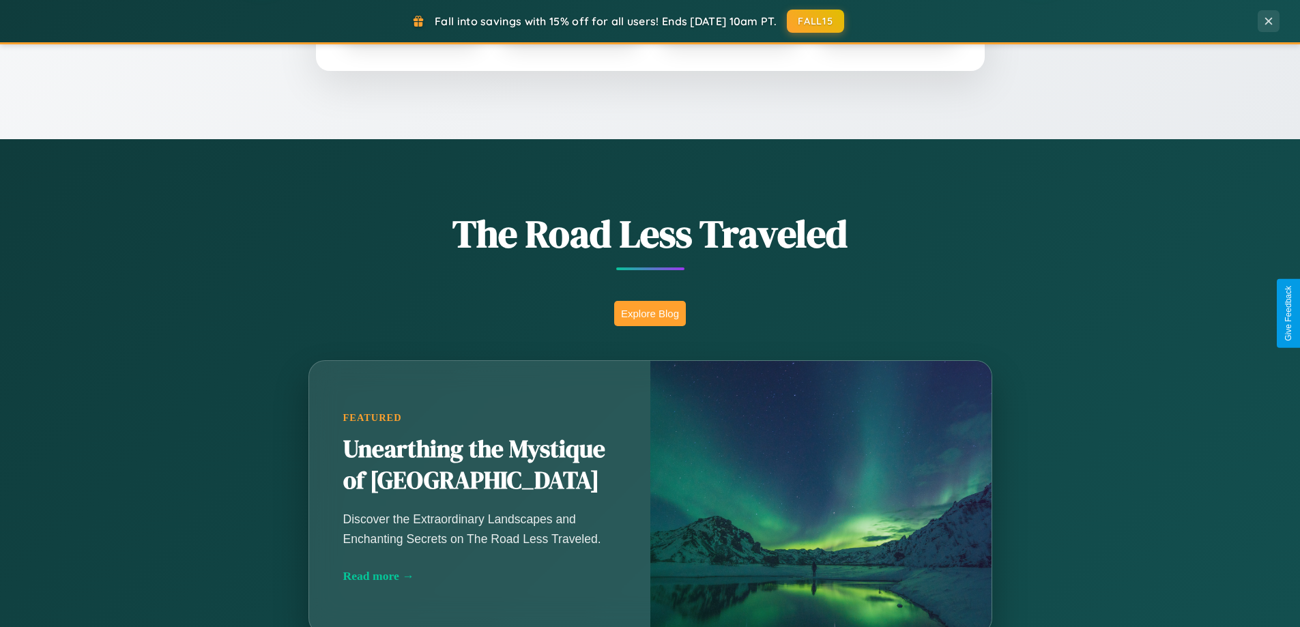  Describe the element at coordinates (1288, 313) in the screenshot. I see `div: Give Feedback` at that location.